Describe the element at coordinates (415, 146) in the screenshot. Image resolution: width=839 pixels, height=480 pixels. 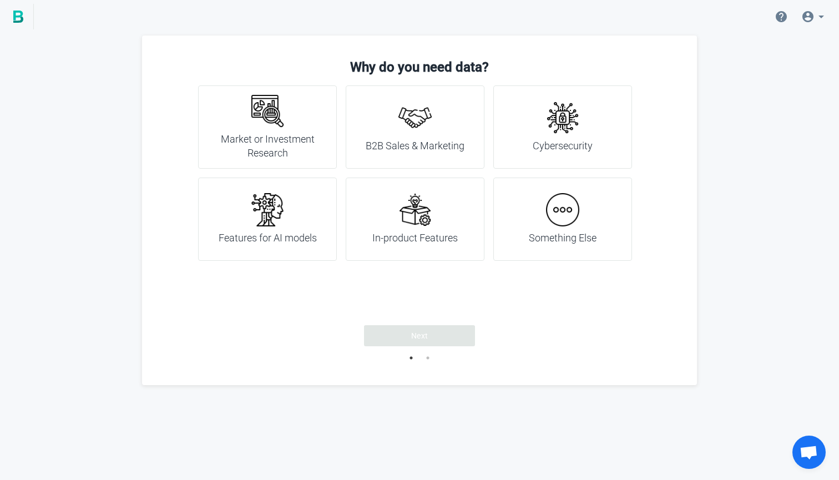
I see `h4: B2B Sales & Marketing` at that location.